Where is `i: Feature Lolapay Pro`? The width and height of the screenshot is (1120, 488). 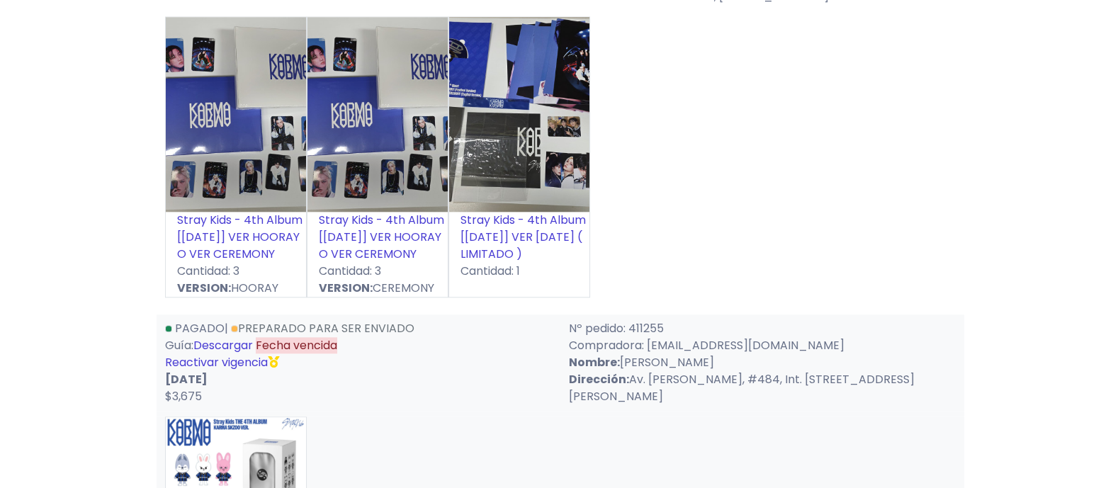 i: Feature Lolapay Pro is located at coordinates (273, 362).